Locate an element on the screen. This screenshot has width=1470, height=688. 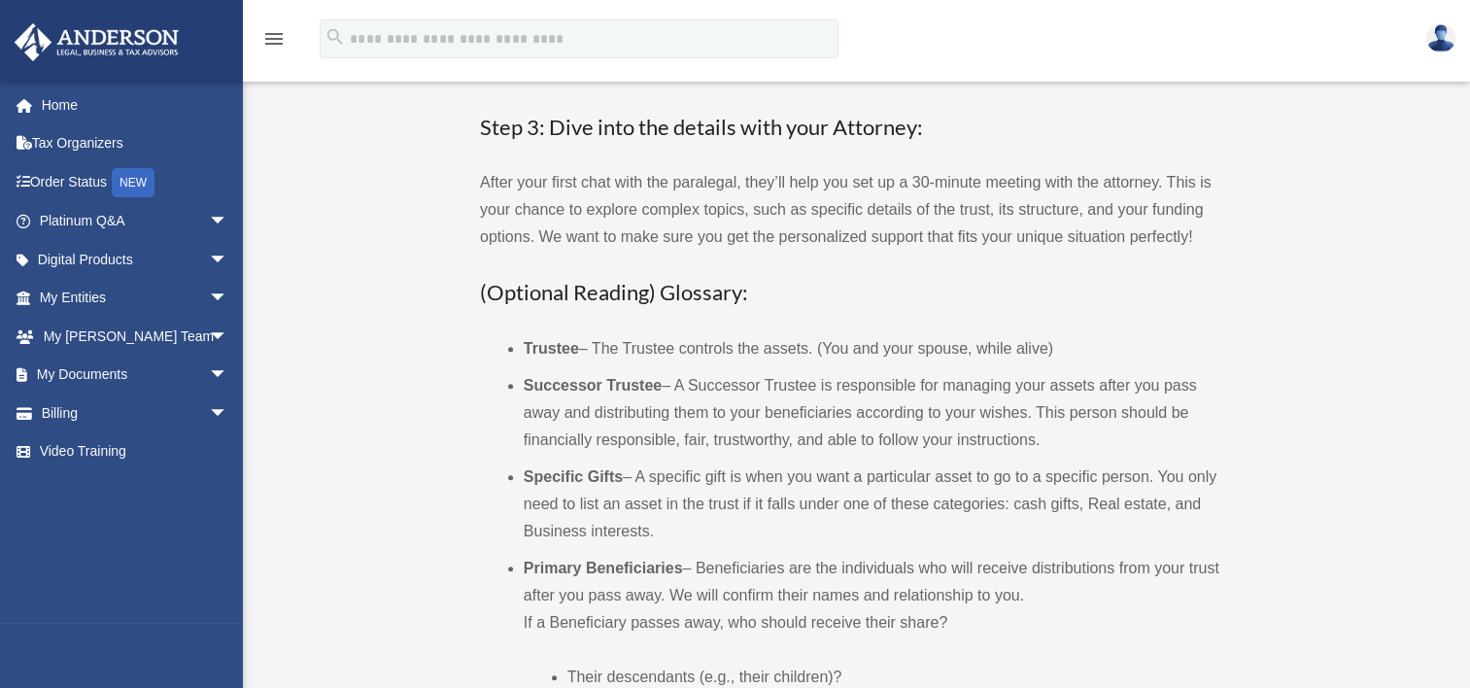
p: After your first chat with the paralegal, they’ll help you set up a 30-minute meeting with the at... is located at coordinates (854, 210).